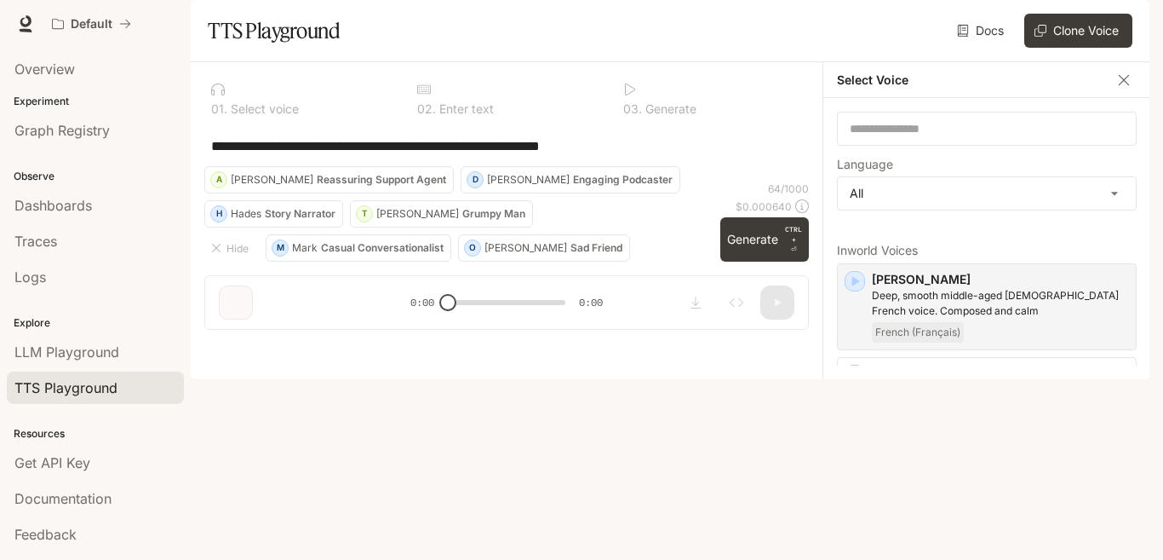  Describe the element at coordinates (789, 188) in the screenshot. I see `p: 64 / 1000` at that location.